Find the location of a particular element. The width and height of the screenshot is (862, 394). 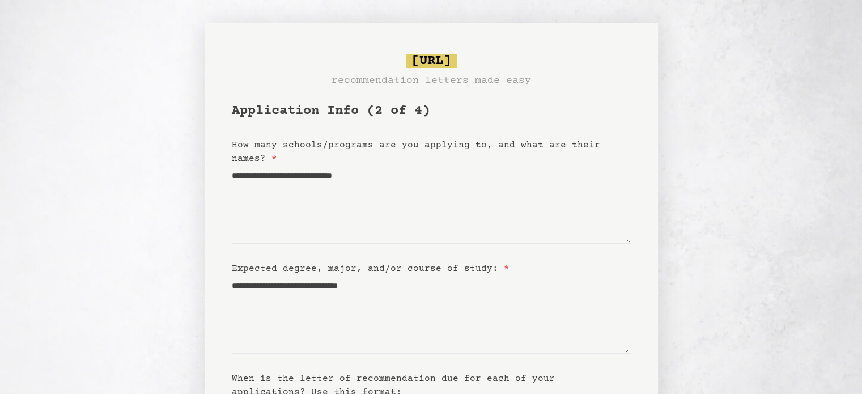

label: Expected degree, major, and/or course of study: is located at coordinates (371, 269).